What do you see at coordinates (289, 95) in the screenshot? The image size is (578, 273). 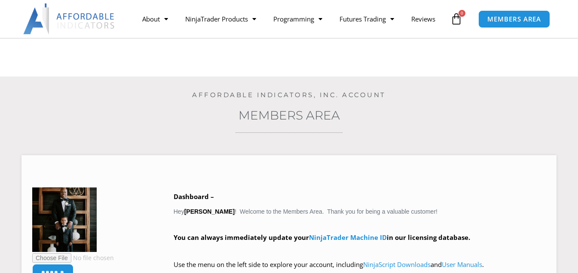 I see `a: Affordable Indicators, Inc. Account` at bounding box center [289, 95].